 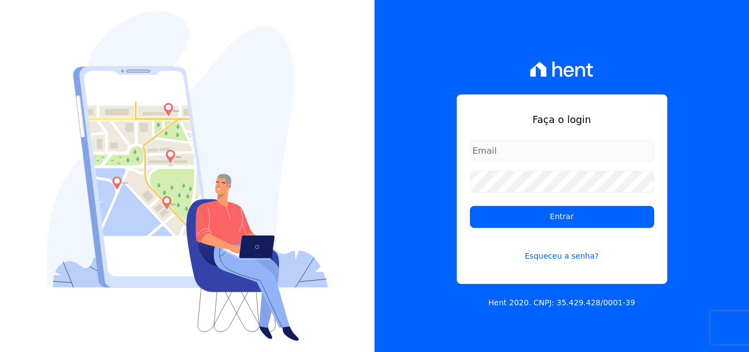 What do you see at coordinates (188, 176) in the screenshot?
I see `img: Login` at bounding box center [188, 176].